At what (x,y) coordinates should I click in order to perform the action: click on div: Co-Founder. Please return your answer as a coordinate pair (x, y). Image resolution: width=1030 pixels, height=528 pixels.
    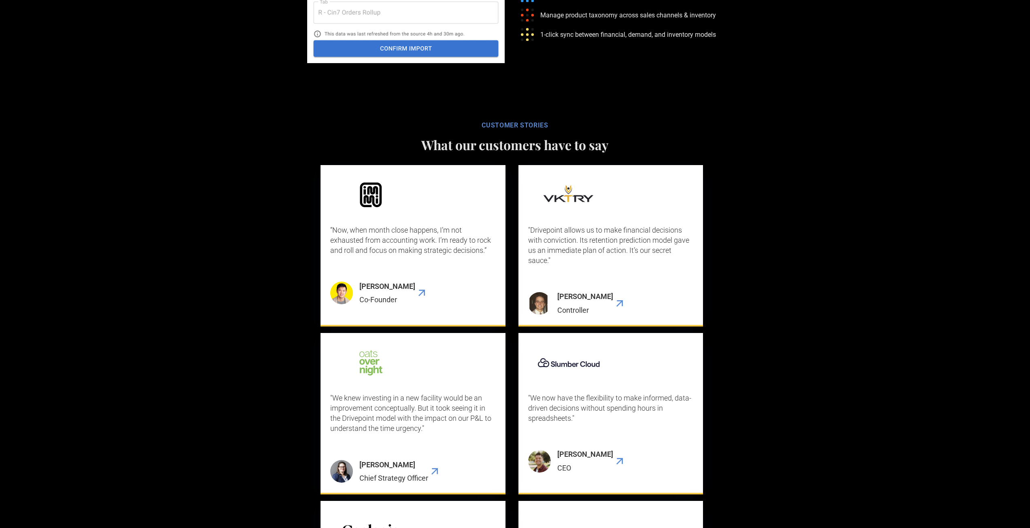
    Looking at the image, I should click on (387, 299).